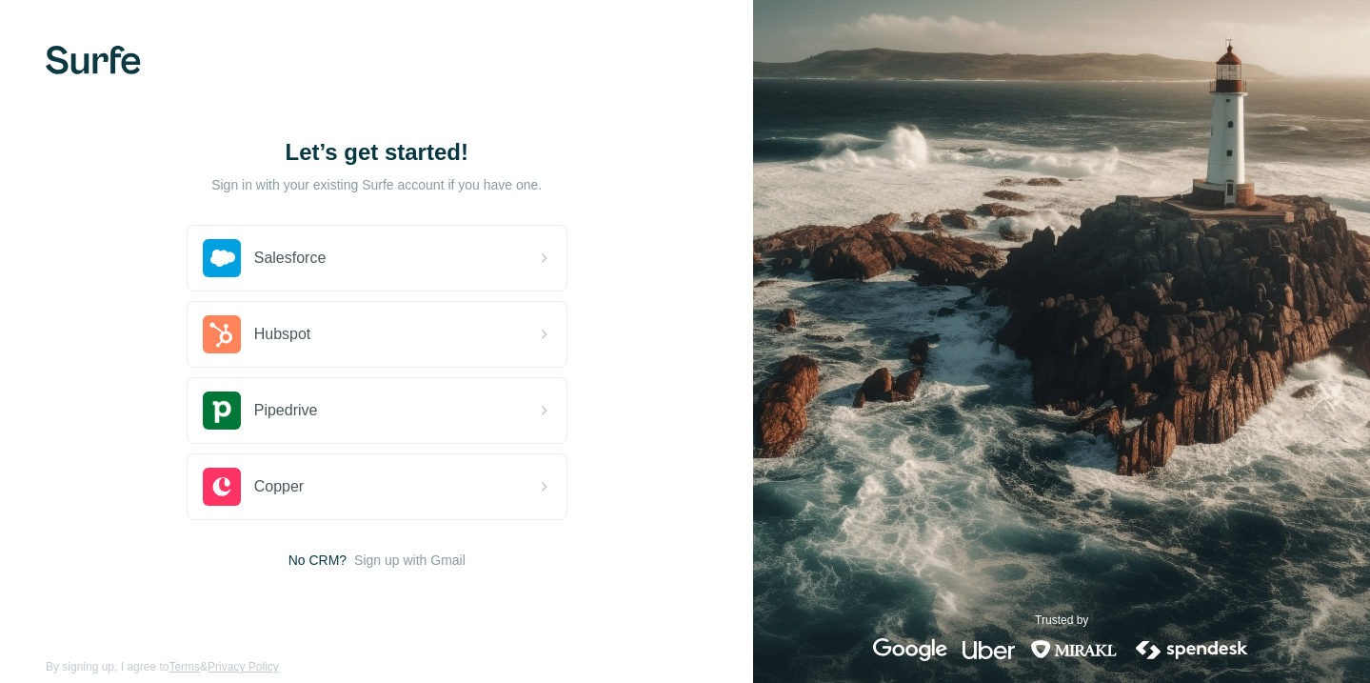 The image size is (1370, 683). Describe the element at coordinates (93, 60) in the screenshot. I see `img: Surfe's logo` at that location.